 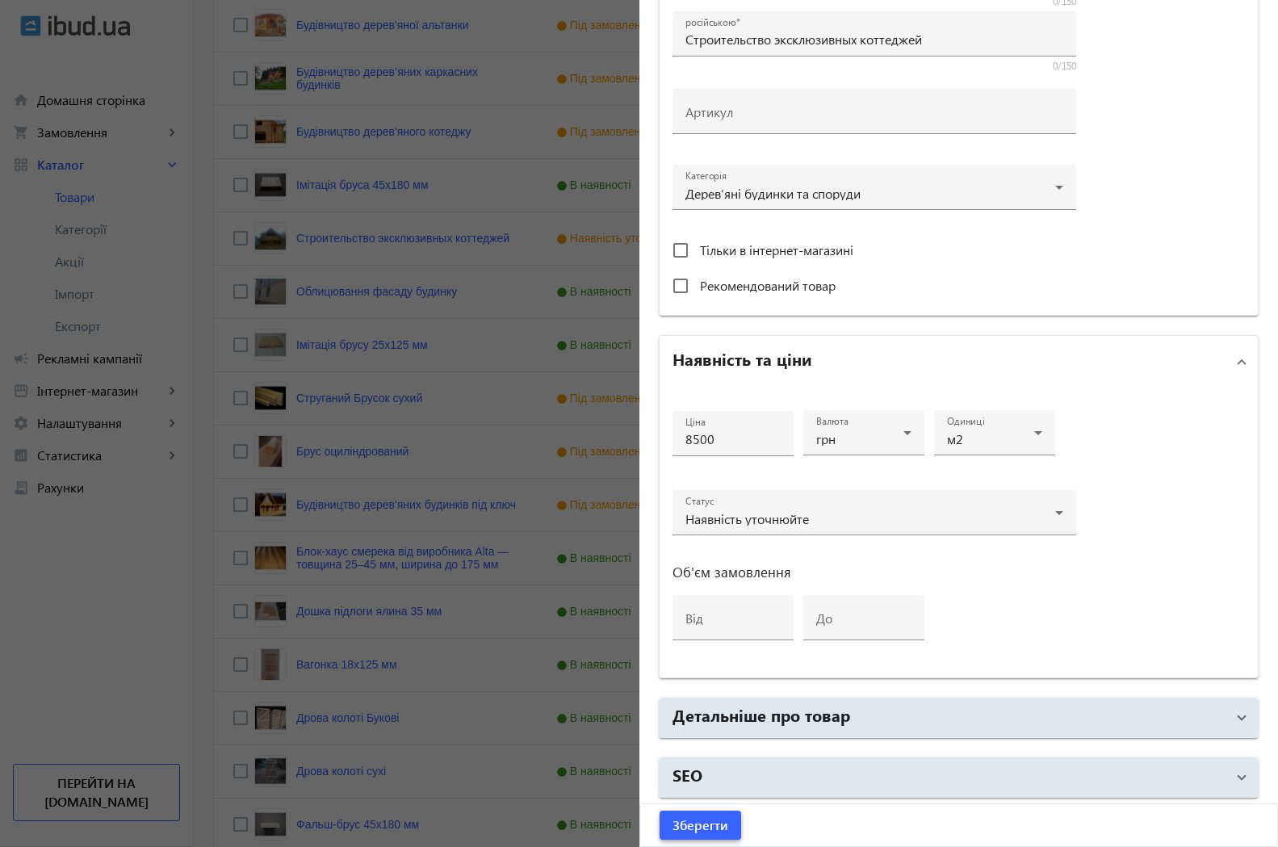 What do you see at coordinates (959, 778) in the screenshot?
I see `mat-expansion-panel-header: SEO` at bounding box center [959, 778].